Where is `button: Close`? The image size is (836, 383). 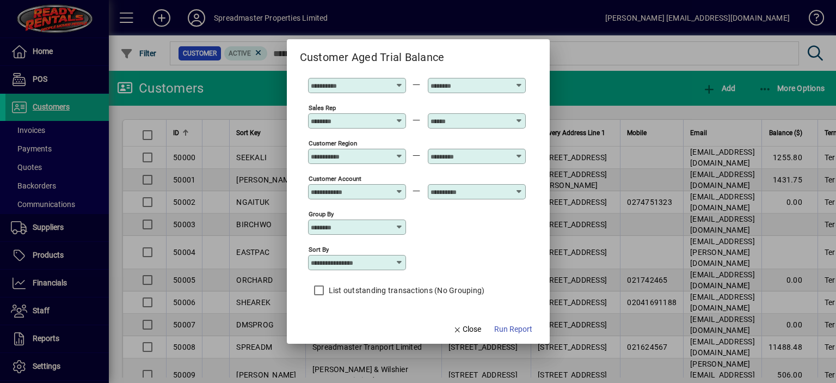
button: Close is located at coordinates (467, 329).